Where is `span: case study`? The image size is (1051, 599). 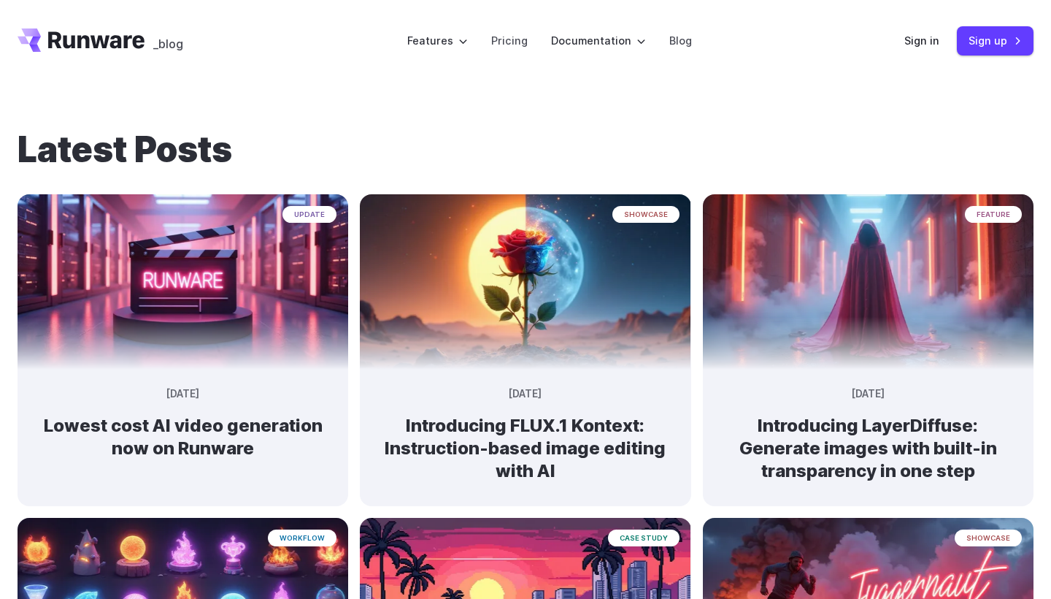
span: case study is located at coordinates (644, 537).